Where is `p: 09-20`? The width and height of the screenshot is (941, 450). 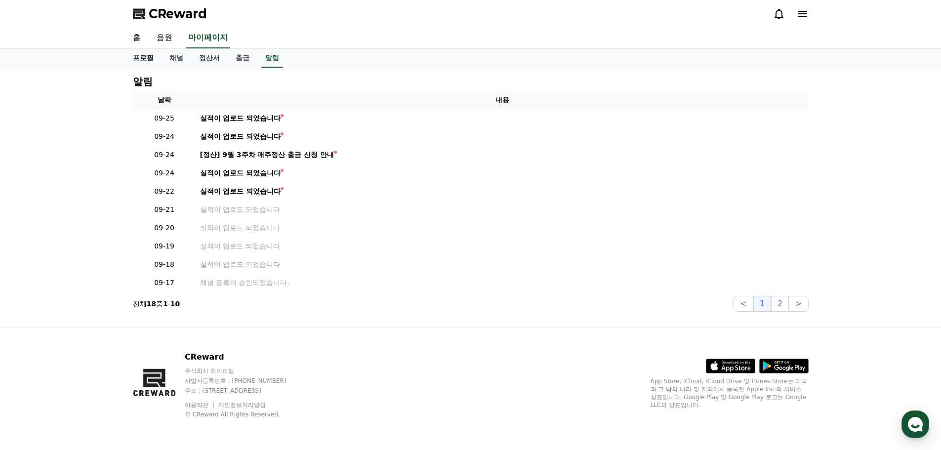 p: 09-20 is located at coordinates (164, 228).